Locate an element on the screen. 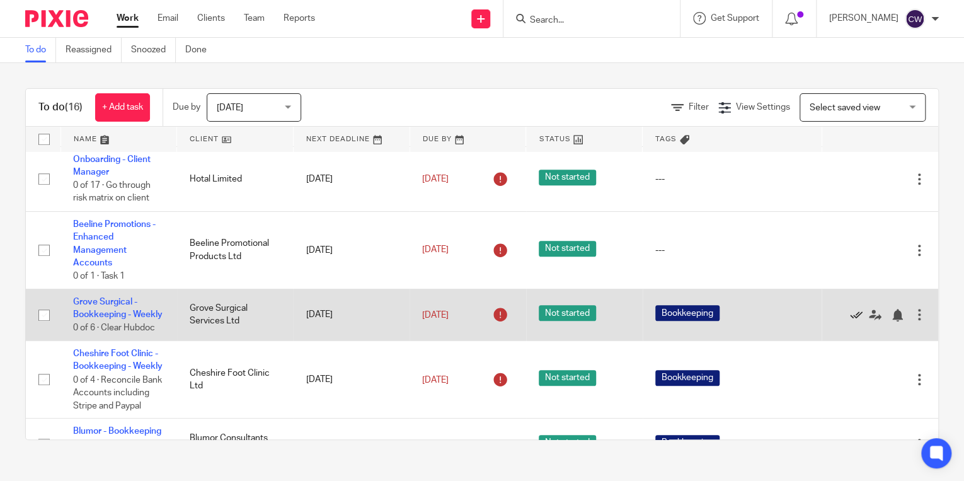 This screenshot has width=964, height=481. a: Mark as done is located at coordinates (859, 314).